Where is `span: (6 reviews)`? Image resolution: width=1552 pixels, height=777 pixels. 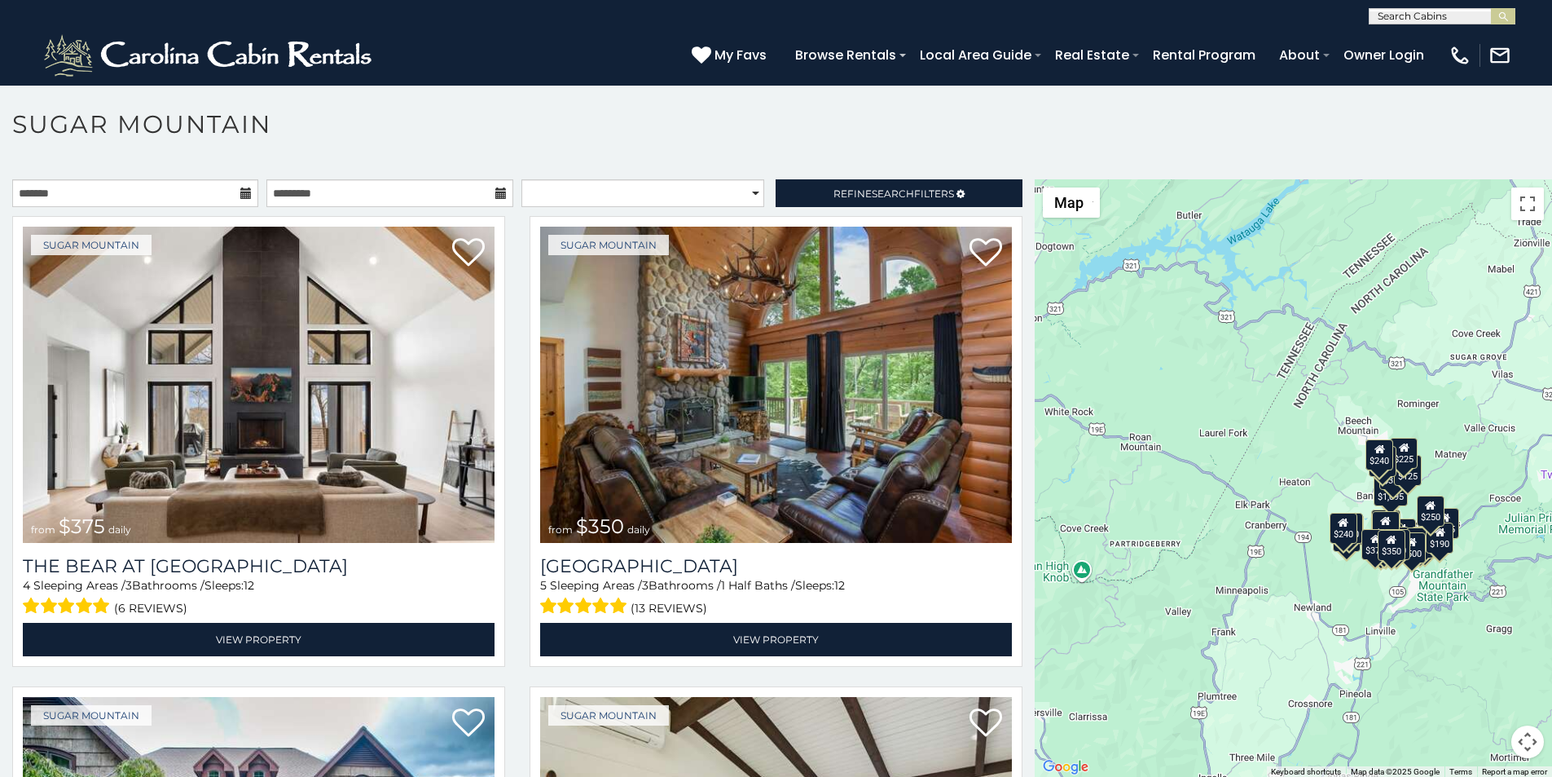 span: (6 reviews) is located at coordinates (151, 608).